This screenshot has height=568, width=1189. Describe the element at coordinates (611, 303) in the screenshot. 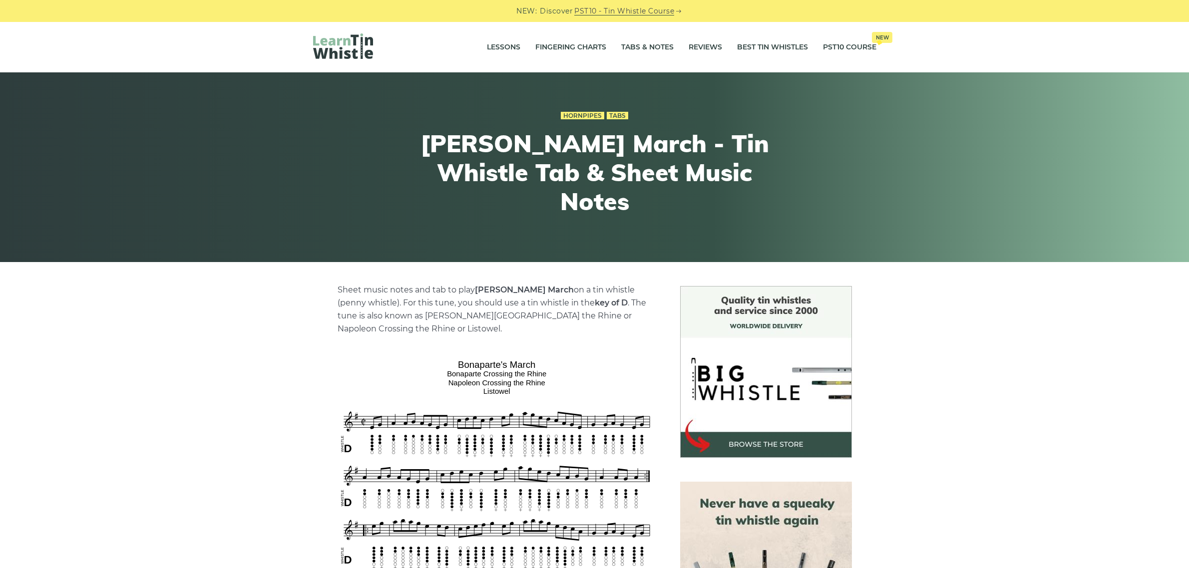

I see `strong: key of D` at that location.